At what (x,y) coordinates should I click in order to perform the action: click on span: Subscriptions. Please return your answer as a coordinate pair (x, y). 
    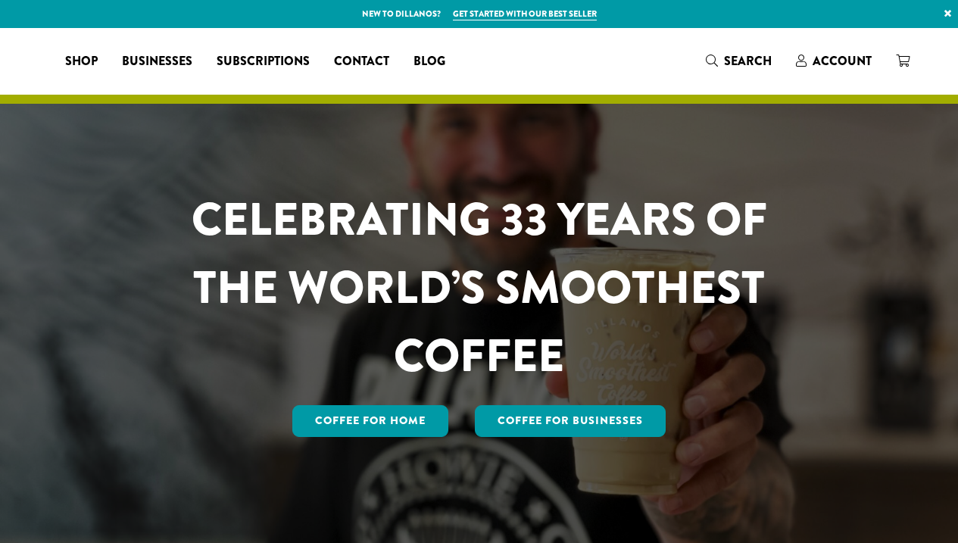
    Looking at the image, I should click on (263, 61).